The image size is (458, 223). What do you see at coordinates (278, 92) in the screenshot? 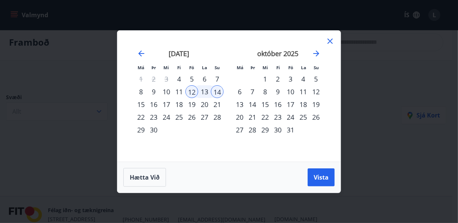
I see `td: Choose fimmtudagur, 9. október 2025 as your check-in date. It’s available.` at bounding box center [278, 92].